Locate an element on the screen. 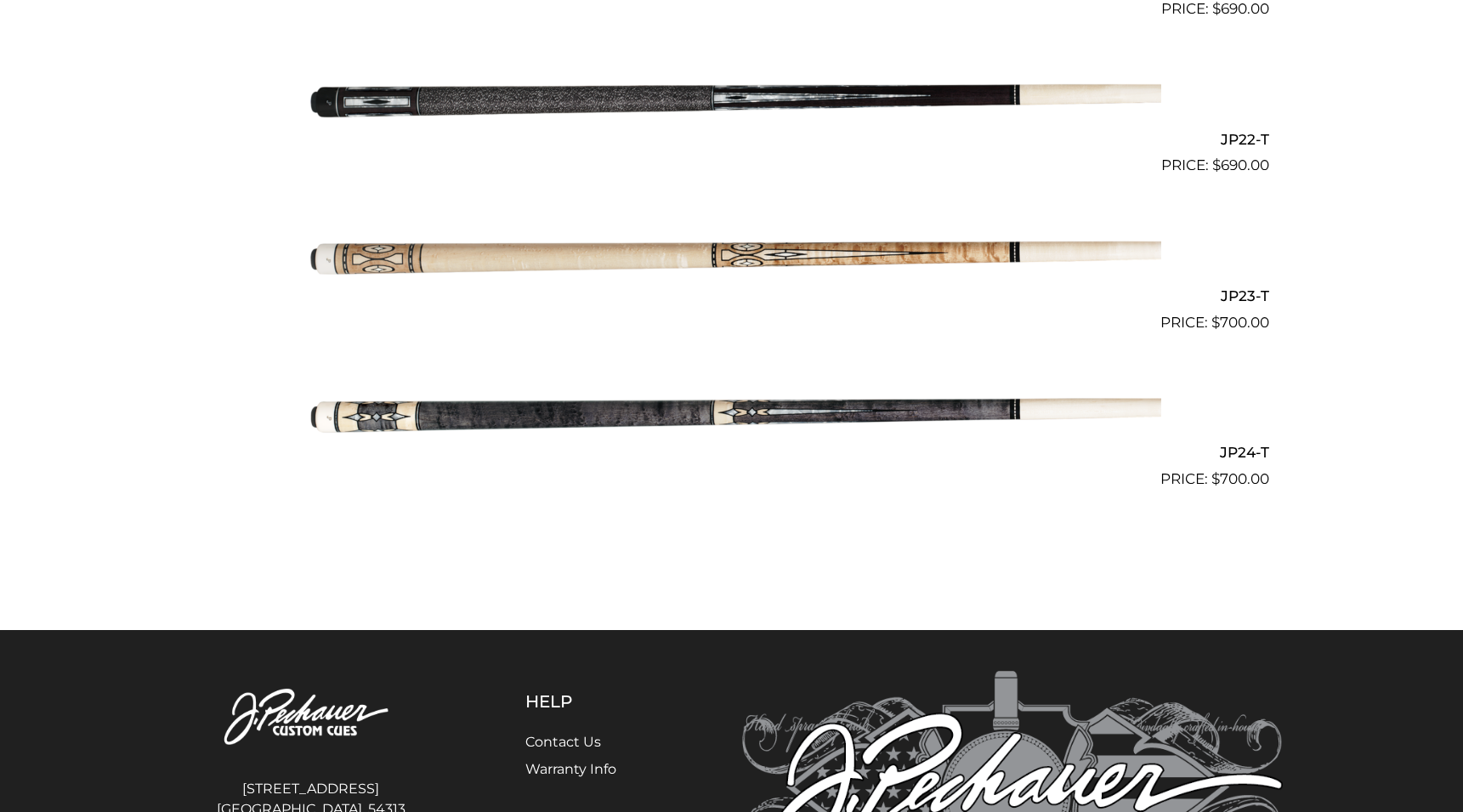 The width and height of the screenshot is (1463, 812). h2: JP23-T is located at coordinates (732, 295).